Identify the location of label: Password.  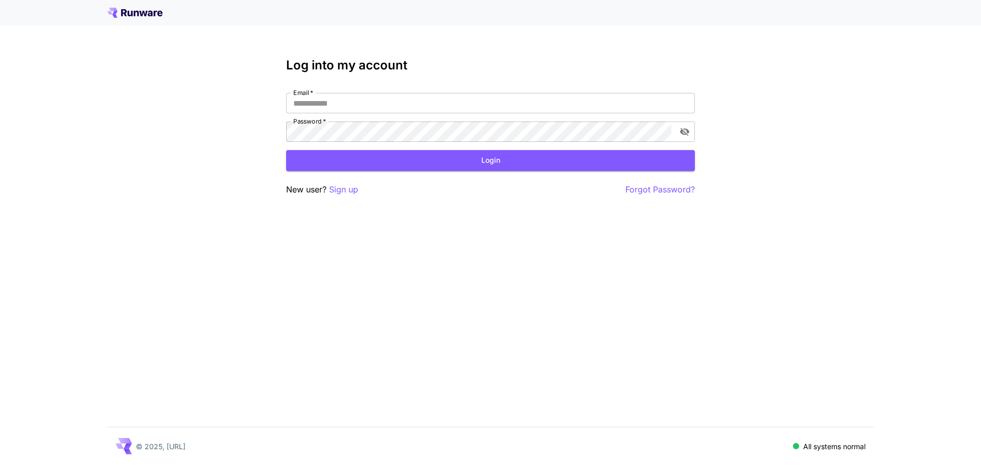
(310, 121).